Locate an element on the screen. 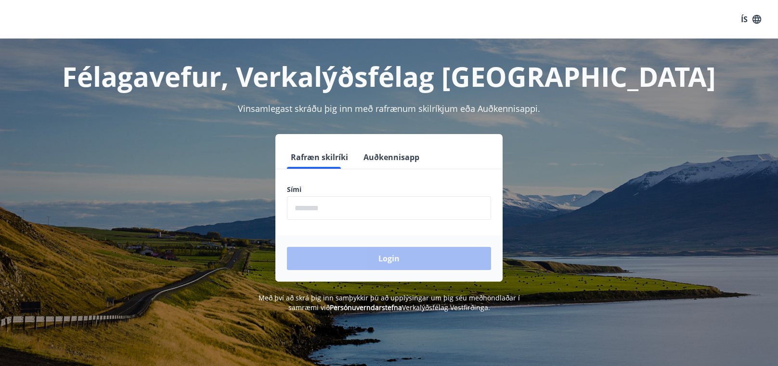  span: Með því að skrá þig inn samþykkir þú að upplýsingar um þig séu meðhöndlaðar í samræmi við Verkalý... is located at coordinates (389, 302).